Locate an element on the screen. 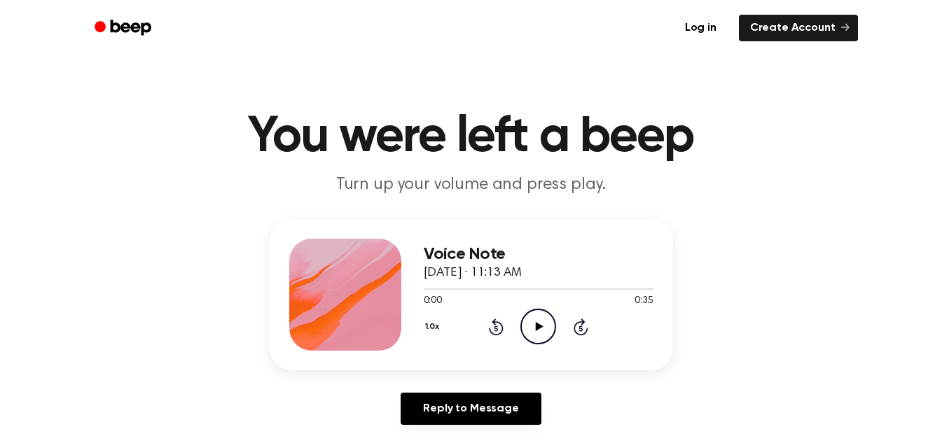 Image resolution: width=942 pixels, height=443 pixels. span: 0:00 is located at coordinates (433, 301).